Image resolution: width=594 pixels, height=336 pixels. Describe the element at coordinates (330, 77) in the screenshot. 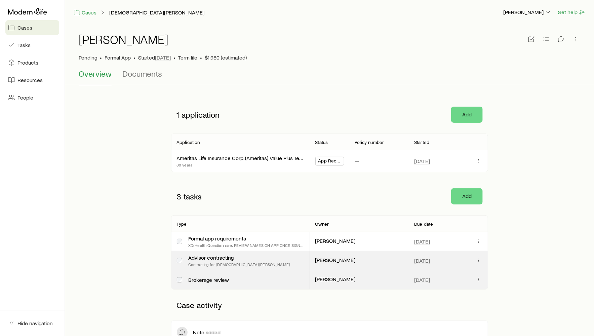

I see `div: Case details tabs` at that location.